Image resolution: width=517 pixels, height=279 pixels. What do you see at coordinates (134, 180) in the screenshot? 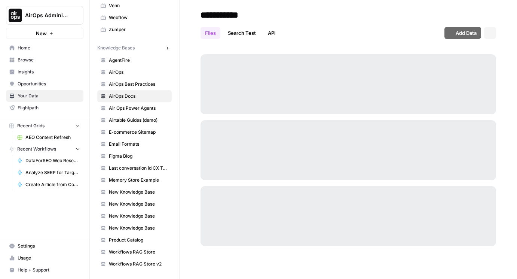
I see `a: Memory Store Example` at bounding box center [134, 180].